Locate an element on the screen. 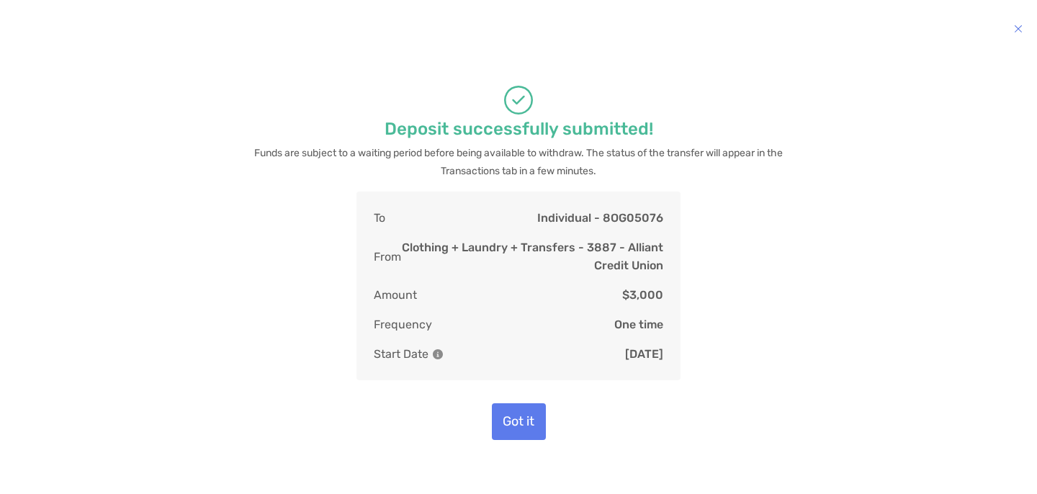 Image resolution: width=1037 pixels, height=494 pixels. p: One time is located at coordinates (639, 324).